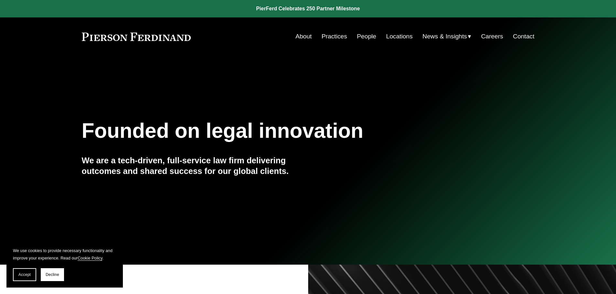 This screenshot has height=294, width=616. What do you see at coordinates (25, 275) in the screenshot?
I see `span: Accept` at bounding box center [25, 275].